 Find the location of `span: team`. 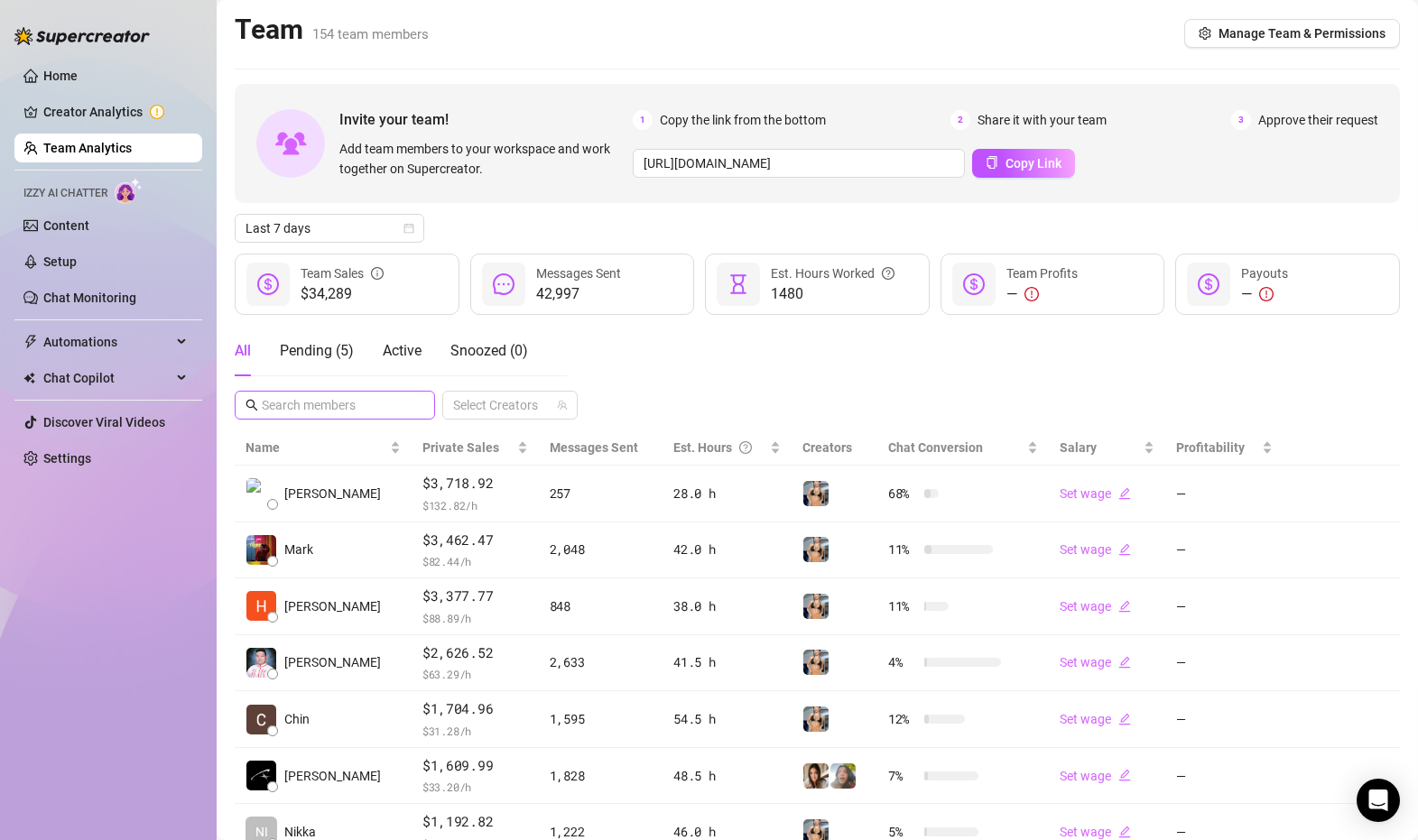

span: team is located at coordinates (562, 406).